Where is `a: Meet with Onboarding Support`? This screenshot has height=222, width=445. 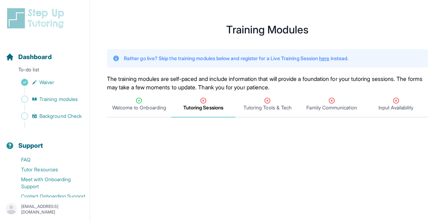 a: Meet with Onboarding Support is located at coordinates (48, 183).